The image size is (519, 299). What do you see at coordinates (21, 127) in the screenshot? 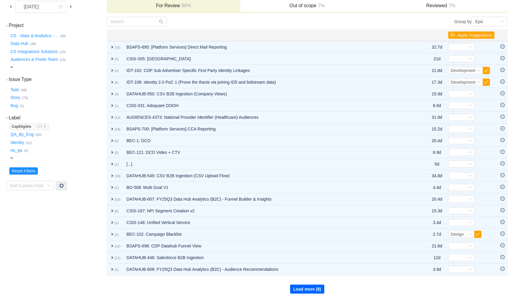
I see `strong: CapEligible` at bounding box center [21, 127].